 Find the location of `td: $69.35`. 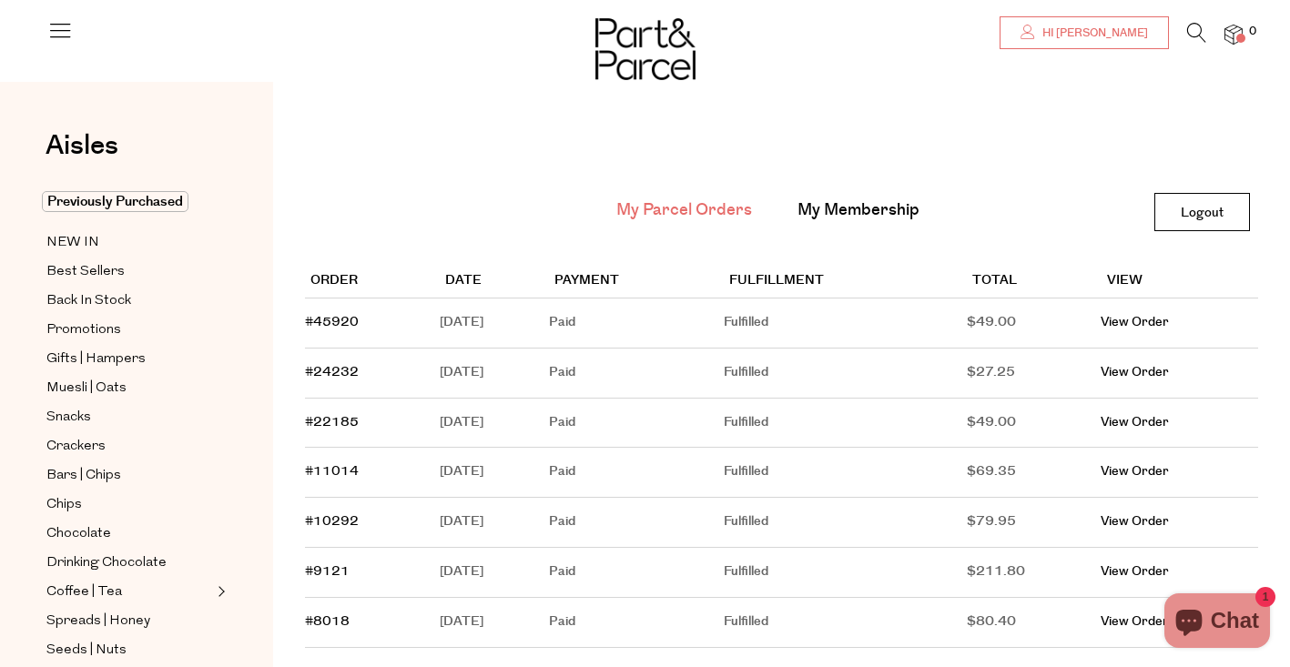

td: $69.35 is located at coordinates (1033, 472).